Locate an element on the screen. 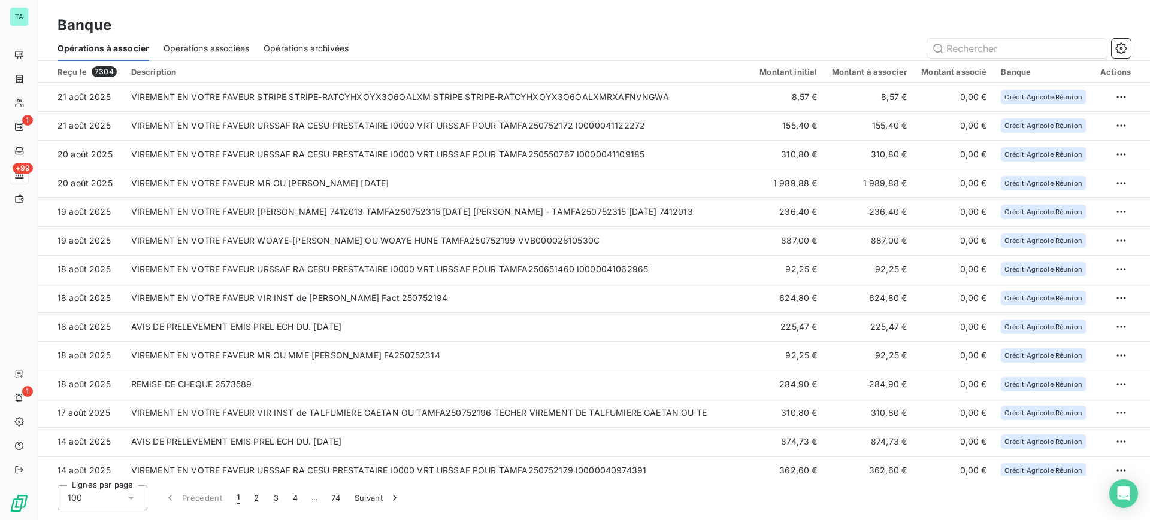 This screenshot has height=520, width=1150. button: 4 is located at coordinates (295, 498).